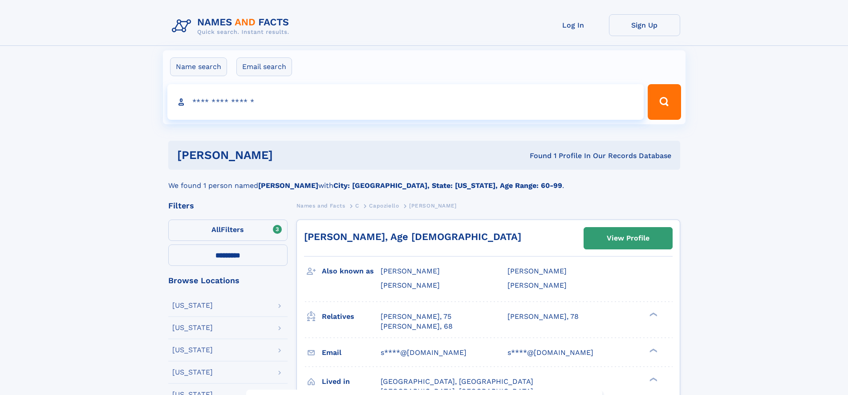 This screenshot has width=848, height=395. I want to click on a: Capoziello, so click(384, 205).